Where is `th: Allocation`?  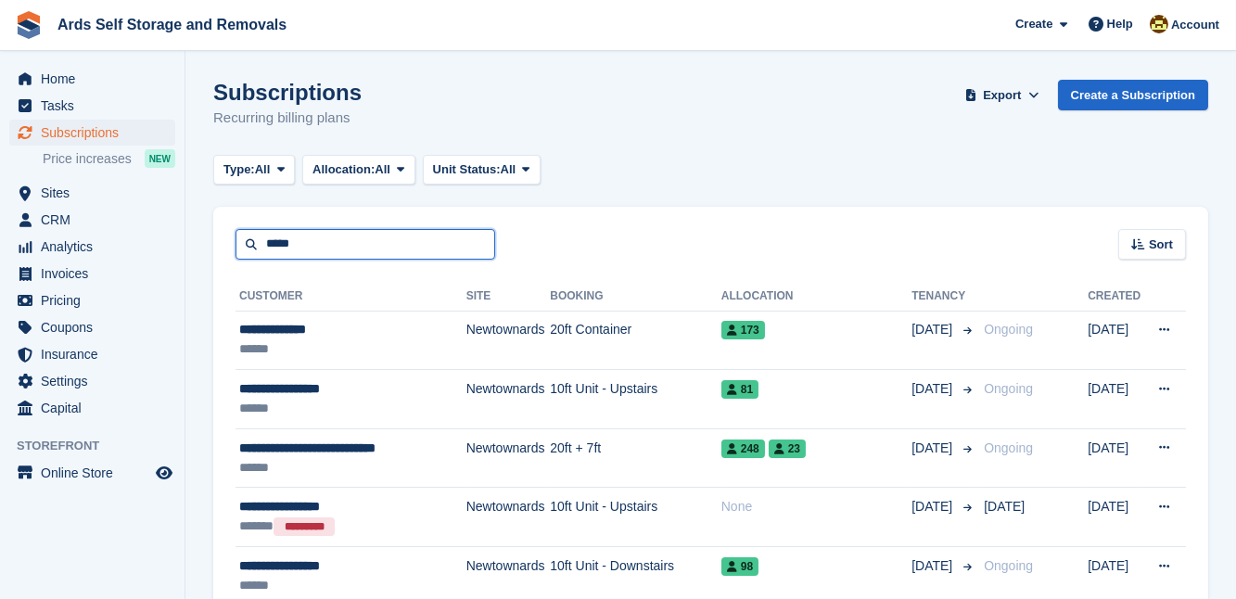
th: Allocation is located at coordinates (816, 297).